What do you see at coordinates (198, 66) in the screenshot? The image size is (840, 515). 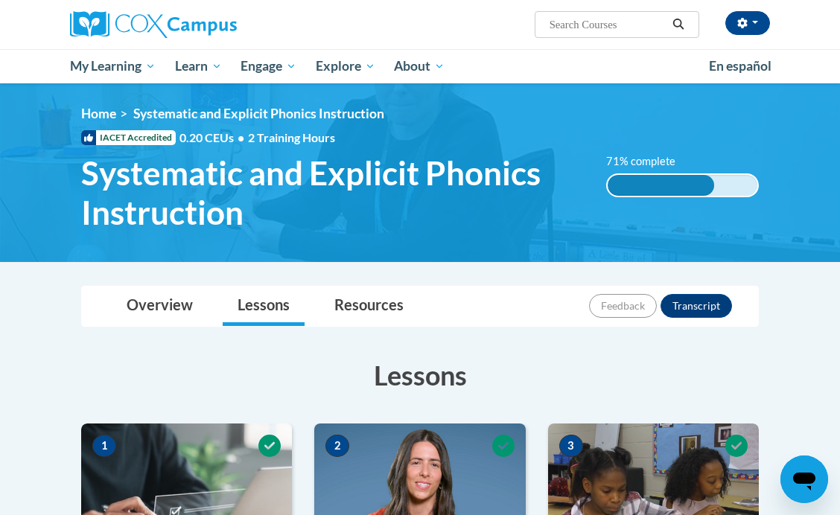 I see `a: Learn` at bounding box center [198, 66].